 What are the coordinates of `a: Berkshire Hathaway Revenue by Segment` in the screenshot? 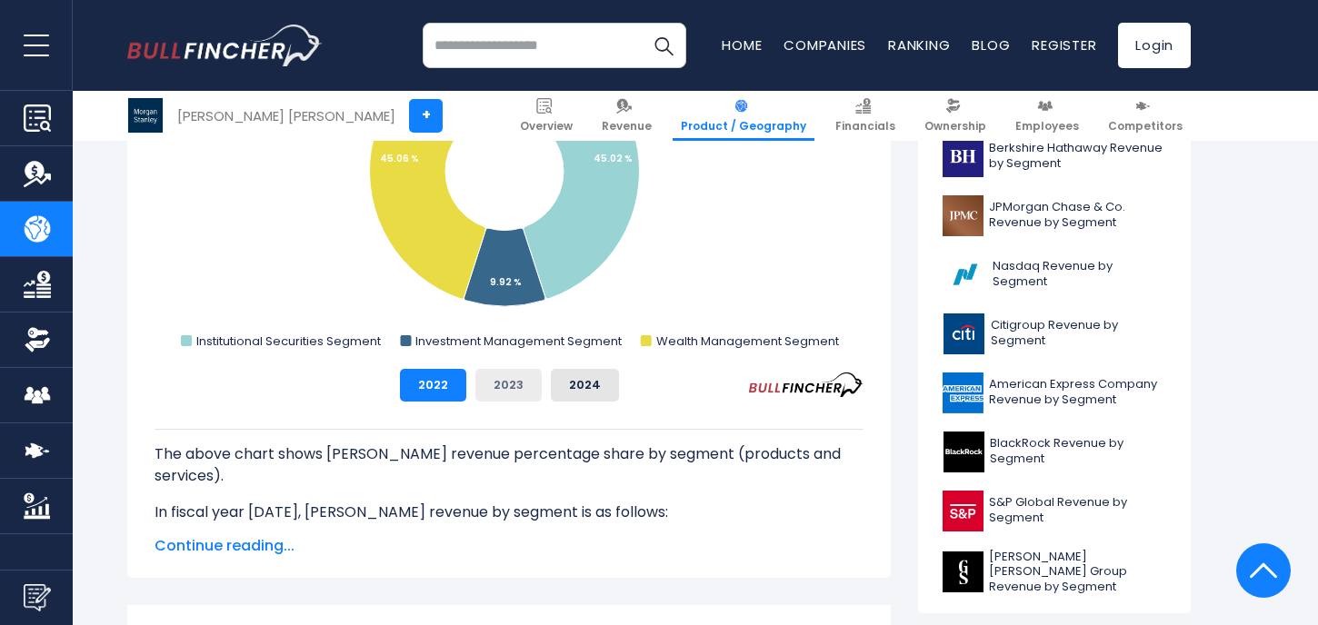 It's located at (1055, 156).